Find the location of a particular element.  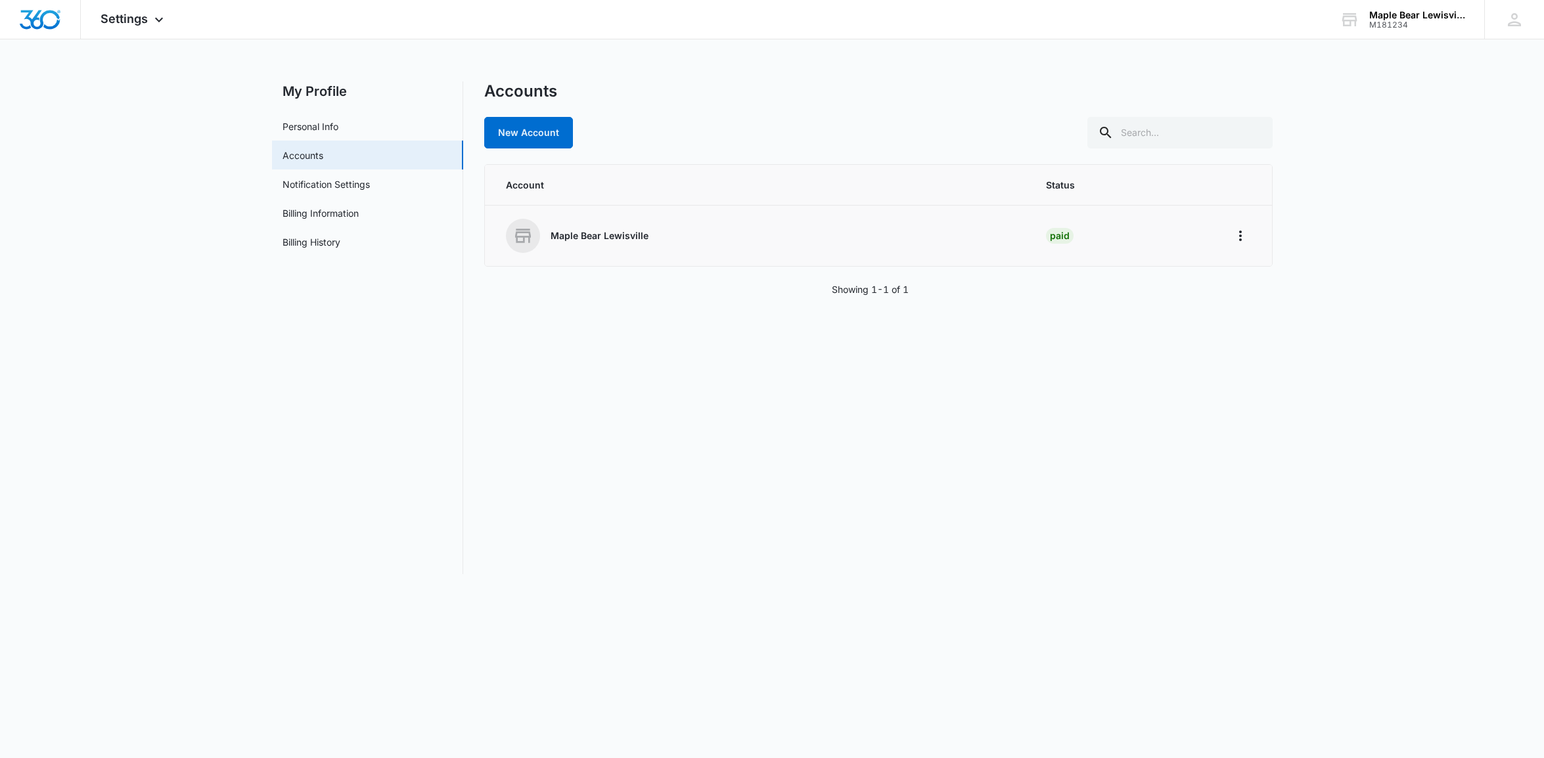

a: Billing Information is located at coordinates (321, 213).